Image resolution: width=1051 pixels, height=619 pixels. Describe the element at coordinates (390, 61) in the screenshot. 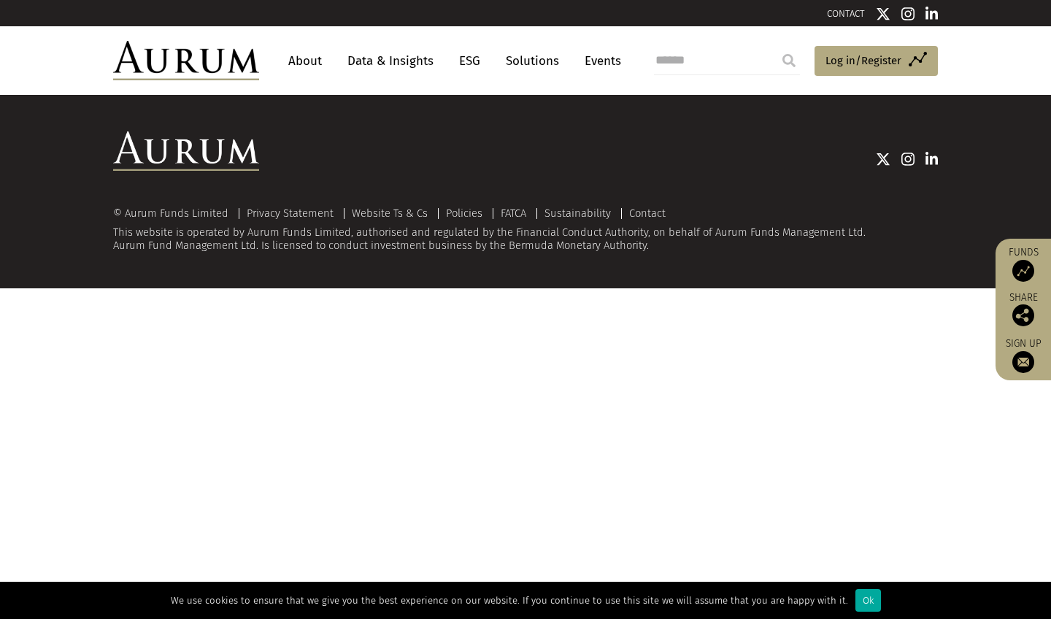

I see `a: Data & Insights` at that location.